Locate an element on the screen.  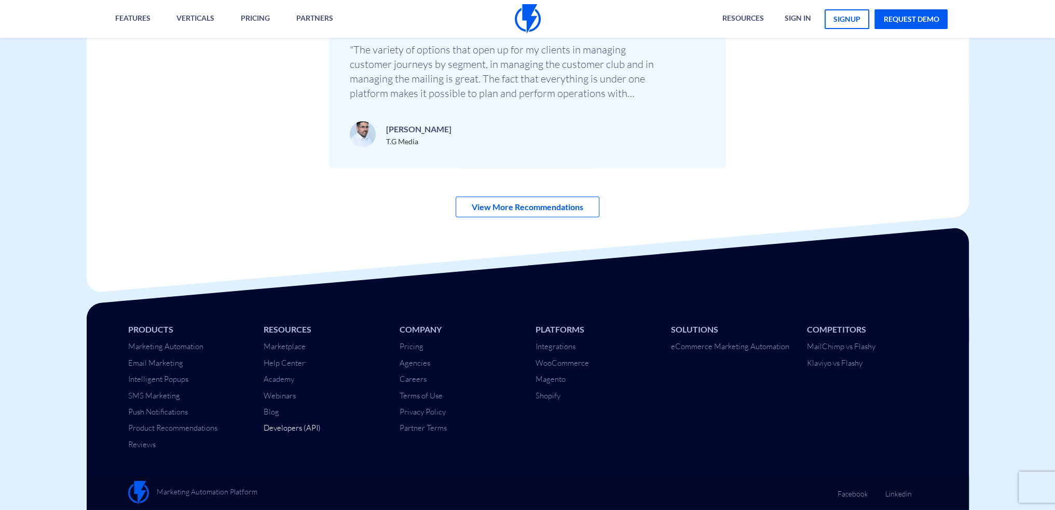
a: Intelligent Popups is located at coordinates (158, 379).